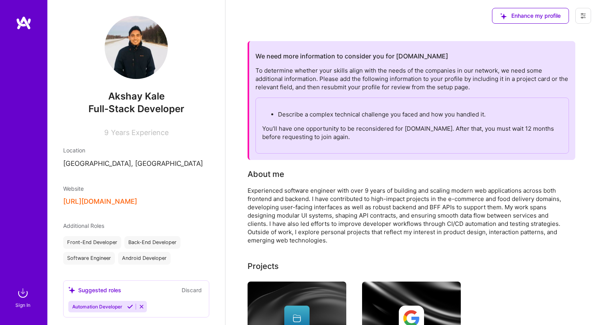 This screenshot has height=325, width=597. What do you see at coordinates (136, 96) in the screenshot?
I see `span: Akshay Kale` at bounding box center [136, 96].